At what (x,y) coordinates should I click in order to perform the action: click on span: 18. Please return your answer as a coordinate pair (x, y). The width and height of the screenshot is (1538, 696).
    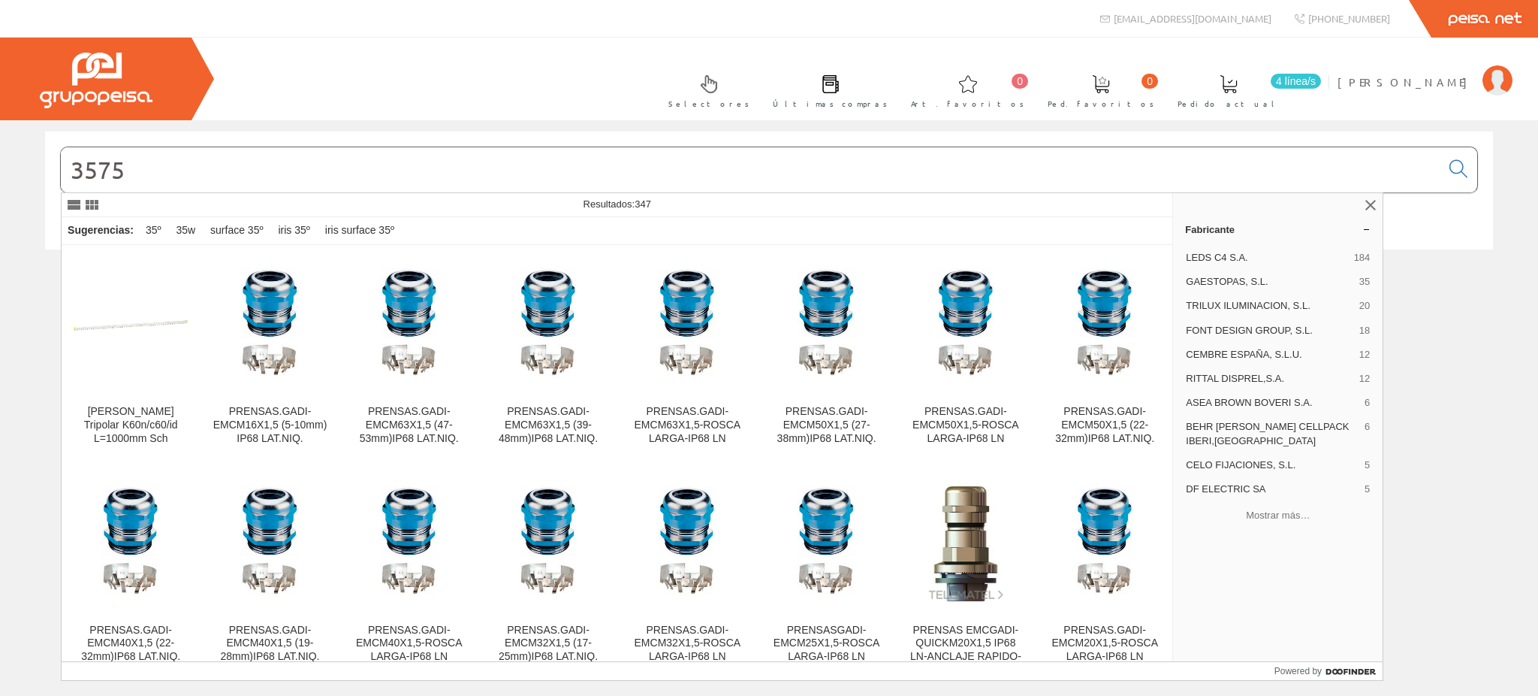
    Looking at the image, I should click on (1365, 331).